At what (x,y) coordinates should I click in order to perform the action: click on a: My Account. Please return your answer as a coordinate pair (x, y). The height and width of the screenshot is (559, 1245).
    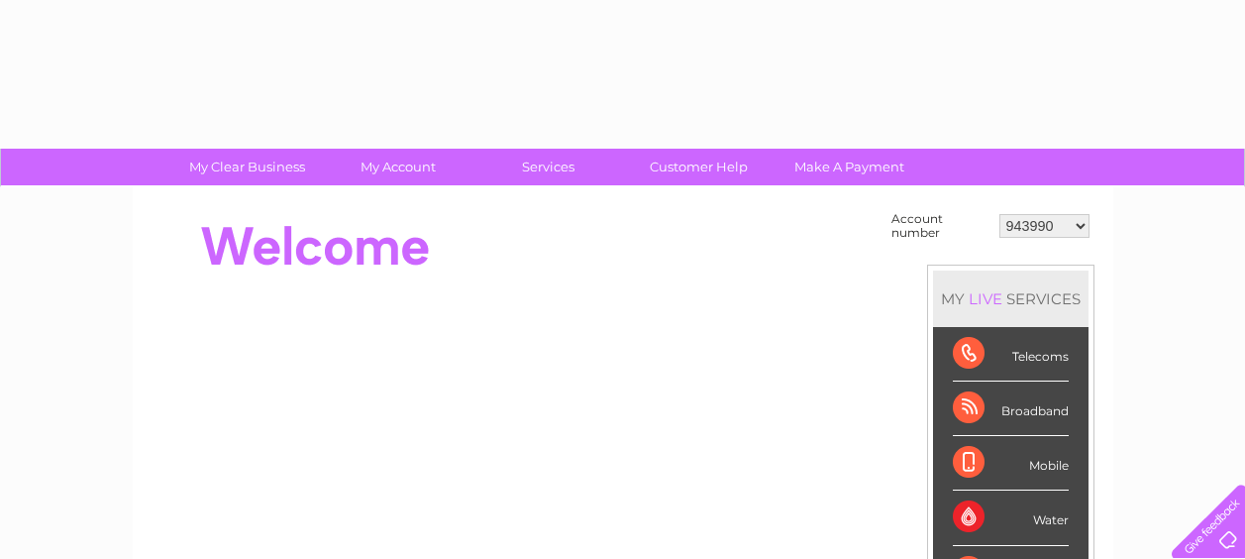
    Looking at the image, I should click on (397, 166).